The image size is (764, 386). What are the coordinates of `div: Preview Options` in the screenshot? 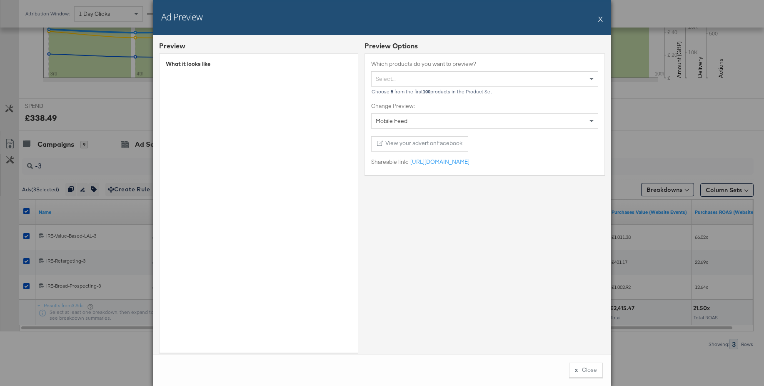 It's located at (484, 46).